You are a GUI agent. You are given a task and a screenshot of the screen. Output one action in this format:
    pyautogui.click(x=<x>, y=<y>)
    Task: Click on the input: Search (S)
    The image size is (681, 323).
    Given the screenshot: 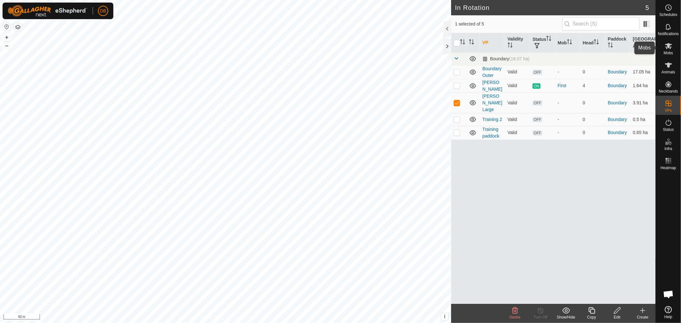 What is the action you would take?
    pyautogui.click(x=601, y=24)
    